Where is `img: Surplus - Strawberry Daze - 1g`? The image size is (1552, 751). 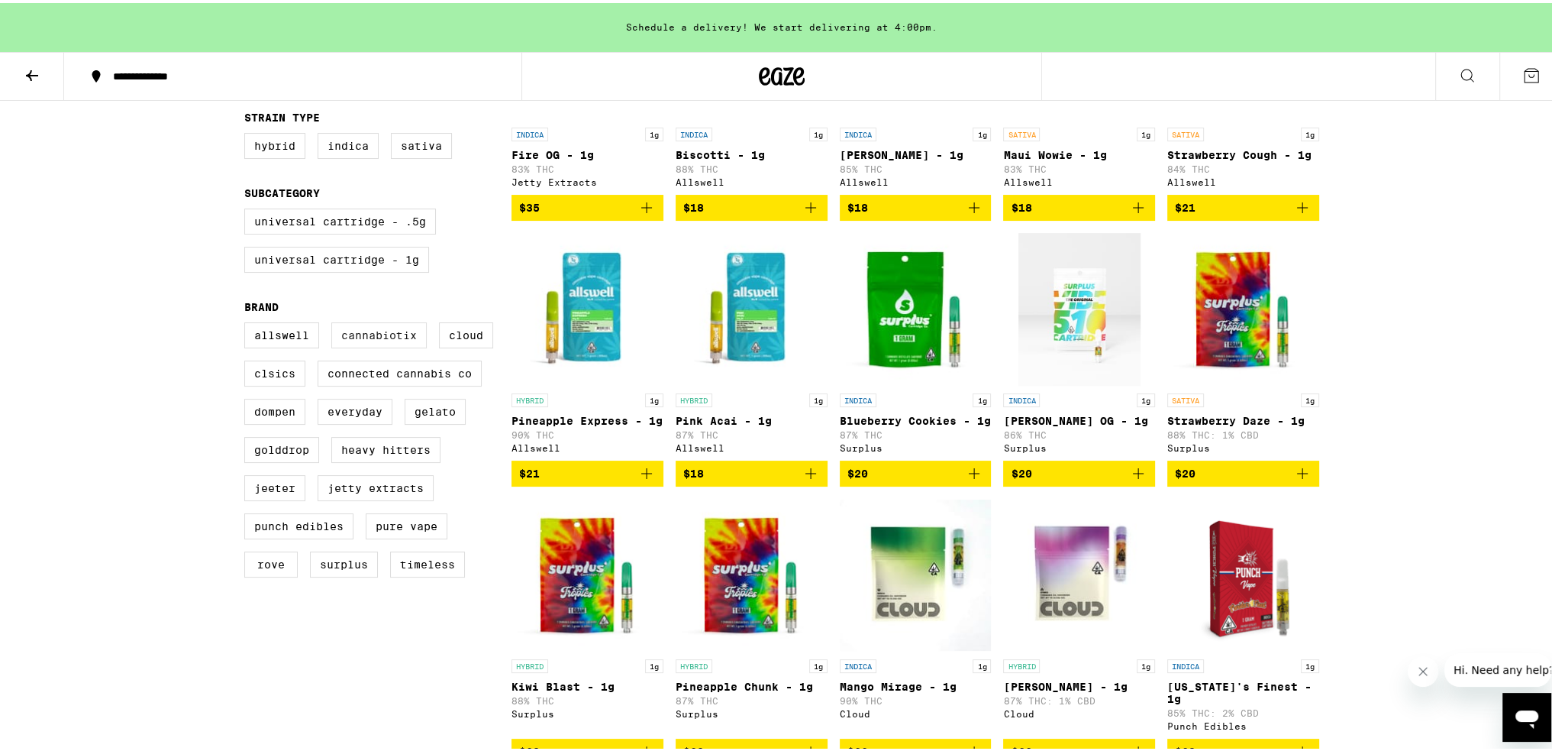
img: Surplus - Strawberry Daze - 1g is located at coordinates (1243, 306).